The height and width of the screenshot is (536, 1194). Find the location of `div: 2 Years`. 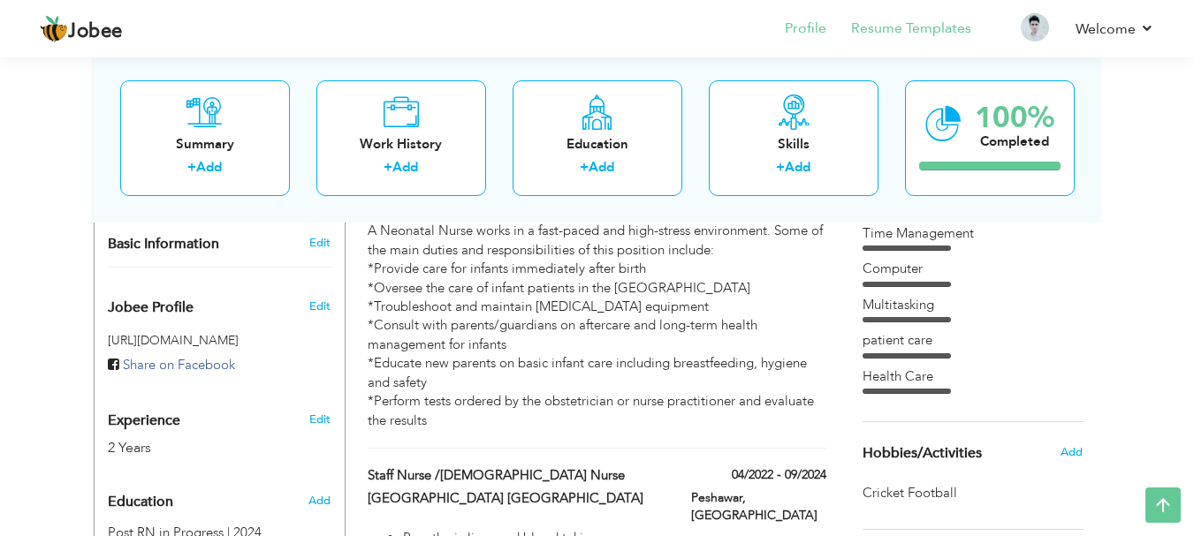

div: 2 Years is located at coordinates (199, 448).